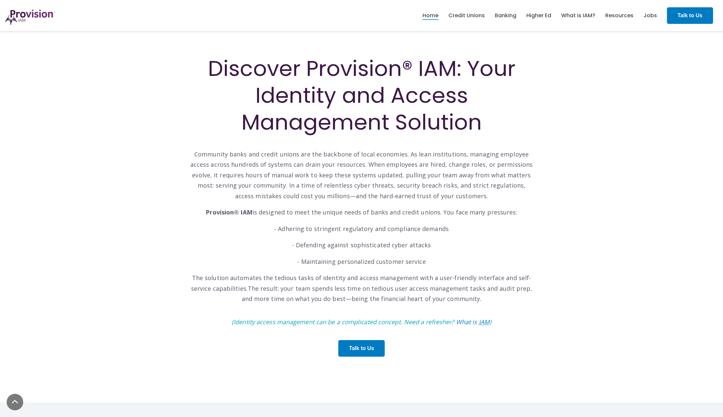 This screenshot has width=723, height=417. Describe the element at coordinates (361, 213) in the screenshot. I see `p: is designed to meet the unique needs of banks and credit unions. You face many pressures:` at that location.